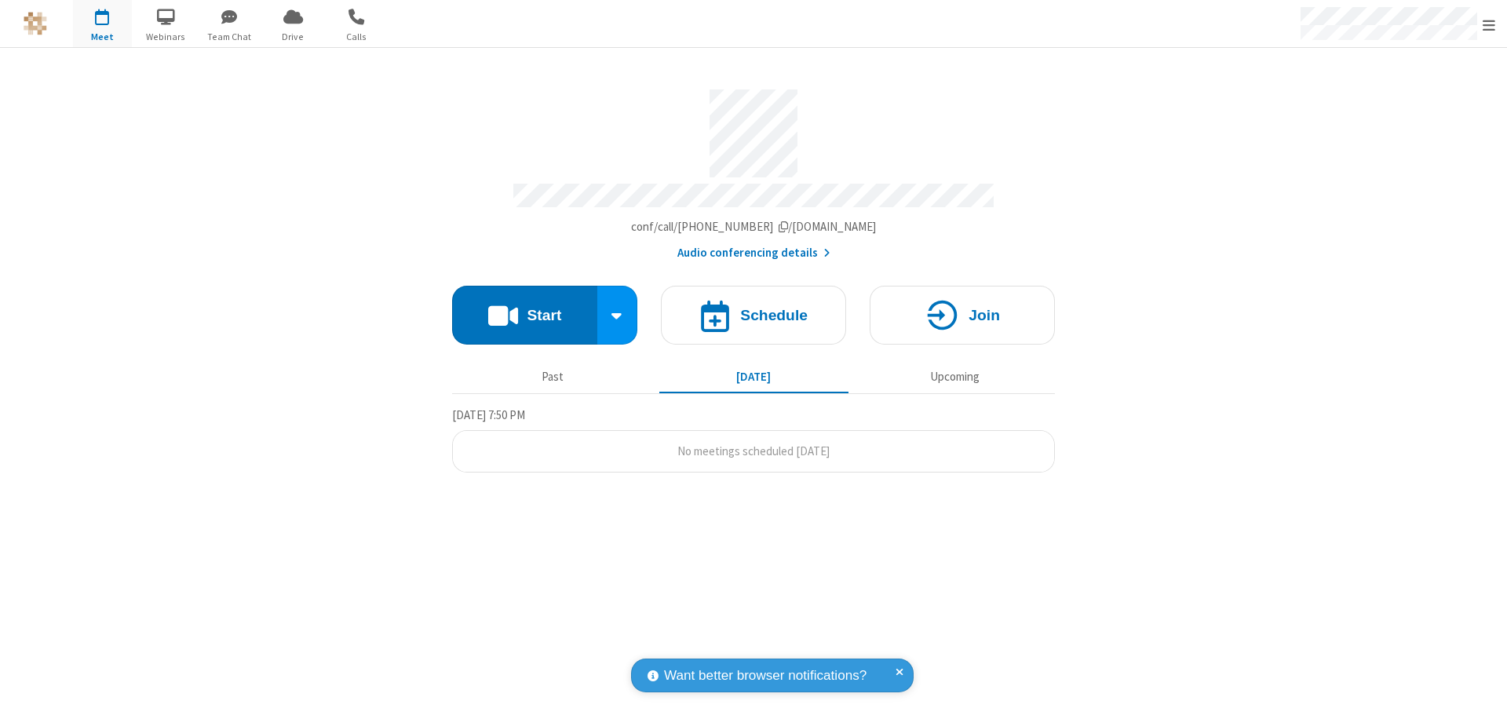 The height and width of the screenshot is (719, 1507). I want to click on div: Start conference options, so click(618, 315).